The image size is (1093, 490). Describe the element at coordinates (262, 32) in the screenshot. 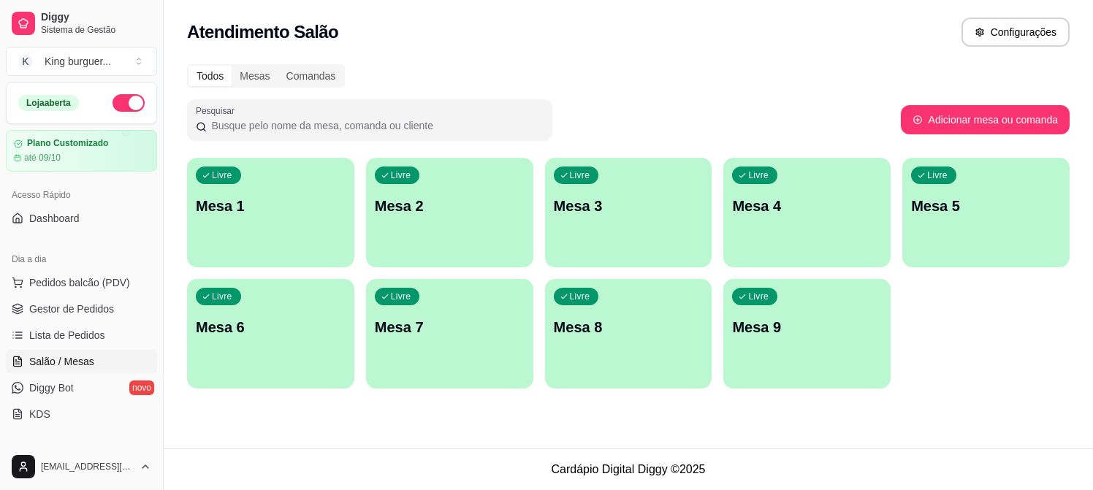

I see `h2: Atendimento Salão` at that location.